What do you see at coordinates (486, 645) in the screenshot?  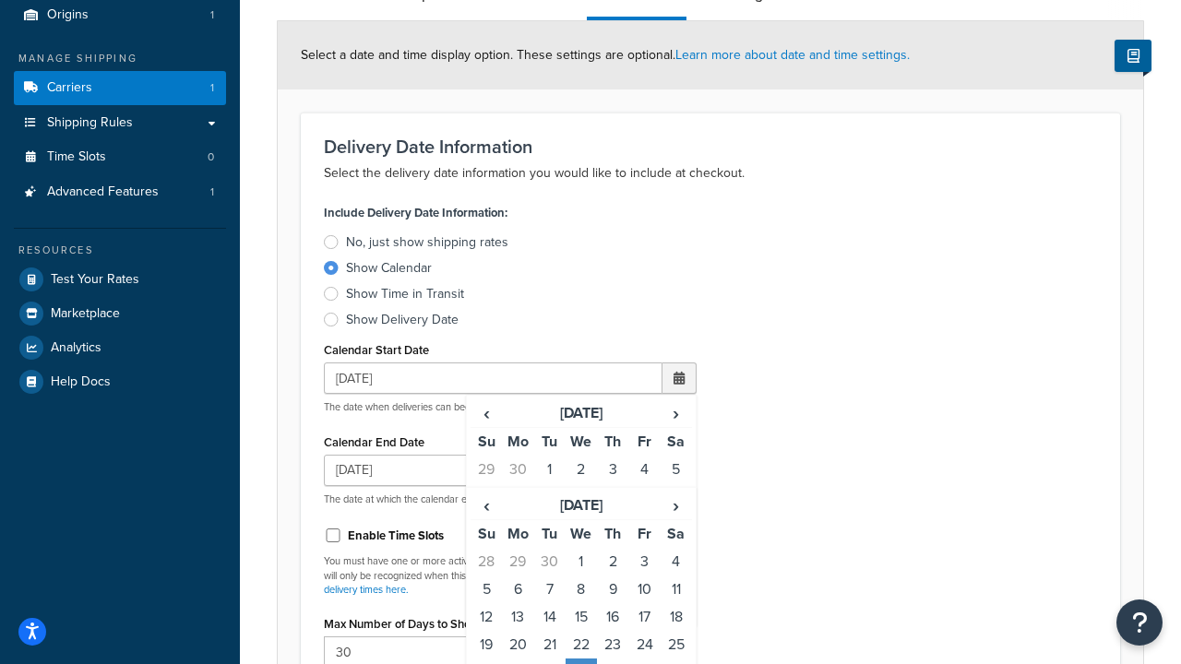 I see `td: 19` at bounding box center [486, 645].